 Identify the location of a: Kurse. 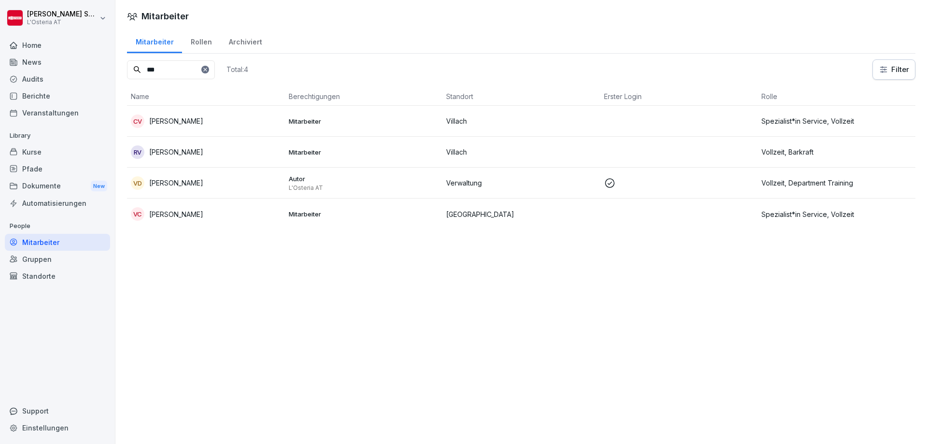
(57, 152).